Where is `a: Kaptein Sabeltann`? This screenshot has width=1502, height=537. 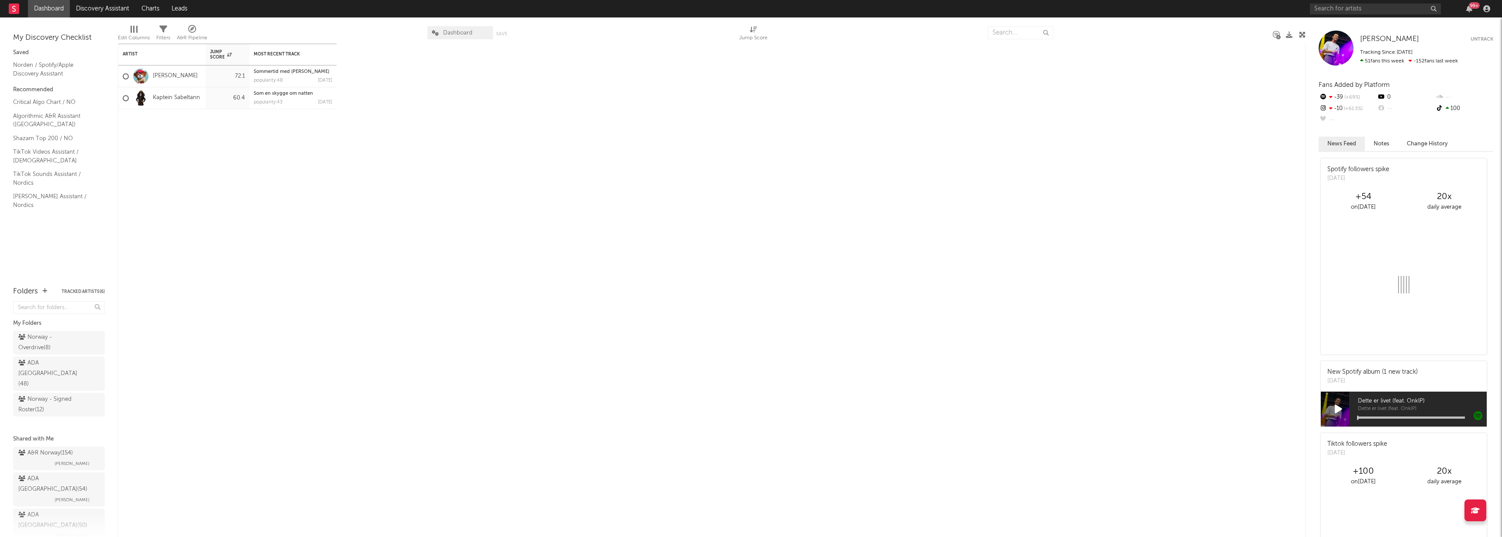 a: Kaptein Sabeltann is located at coordinates (176, 98).